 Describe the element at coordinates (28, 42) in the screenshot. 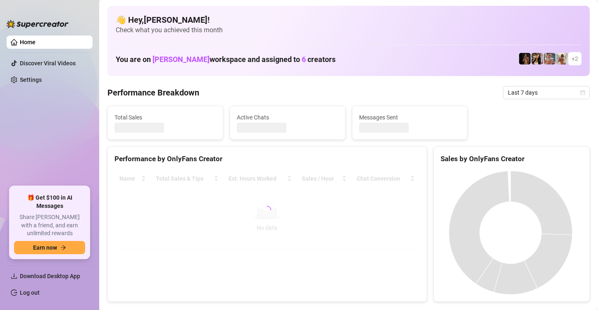

I see `a: Home` at that location.